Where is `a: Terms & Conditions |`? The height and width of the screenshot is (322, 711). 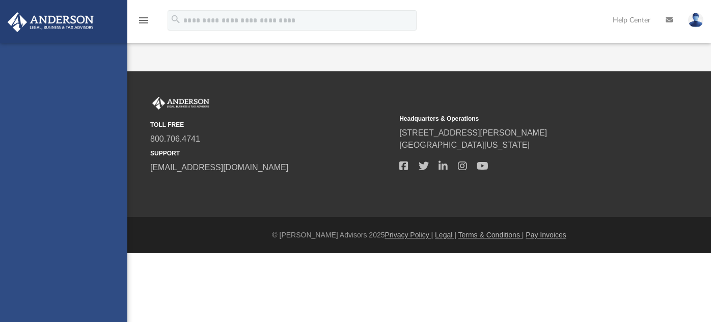
a: Terms & Conditions | is located at coordinates (491, 235).